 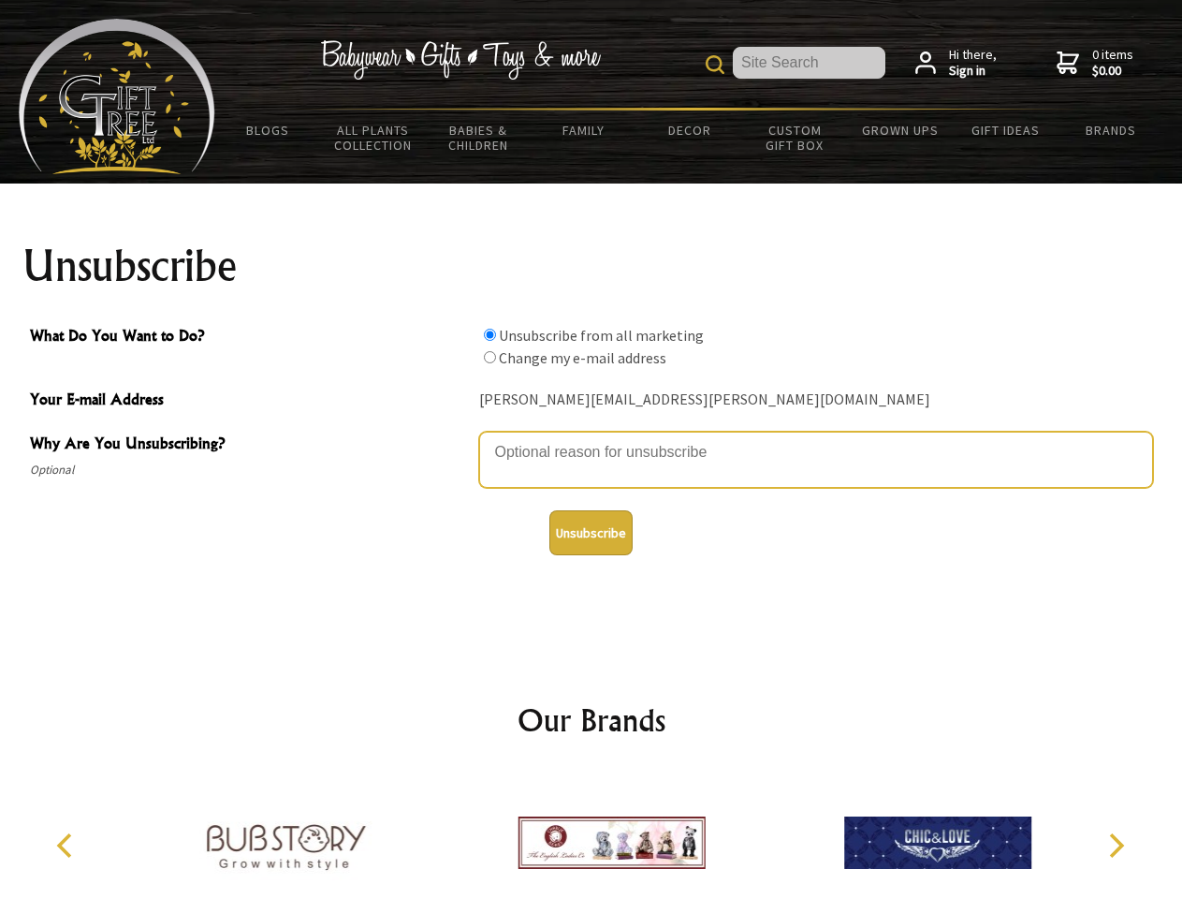 I want to click on a: 0 items$0.00, so click(x=1095, y=63).